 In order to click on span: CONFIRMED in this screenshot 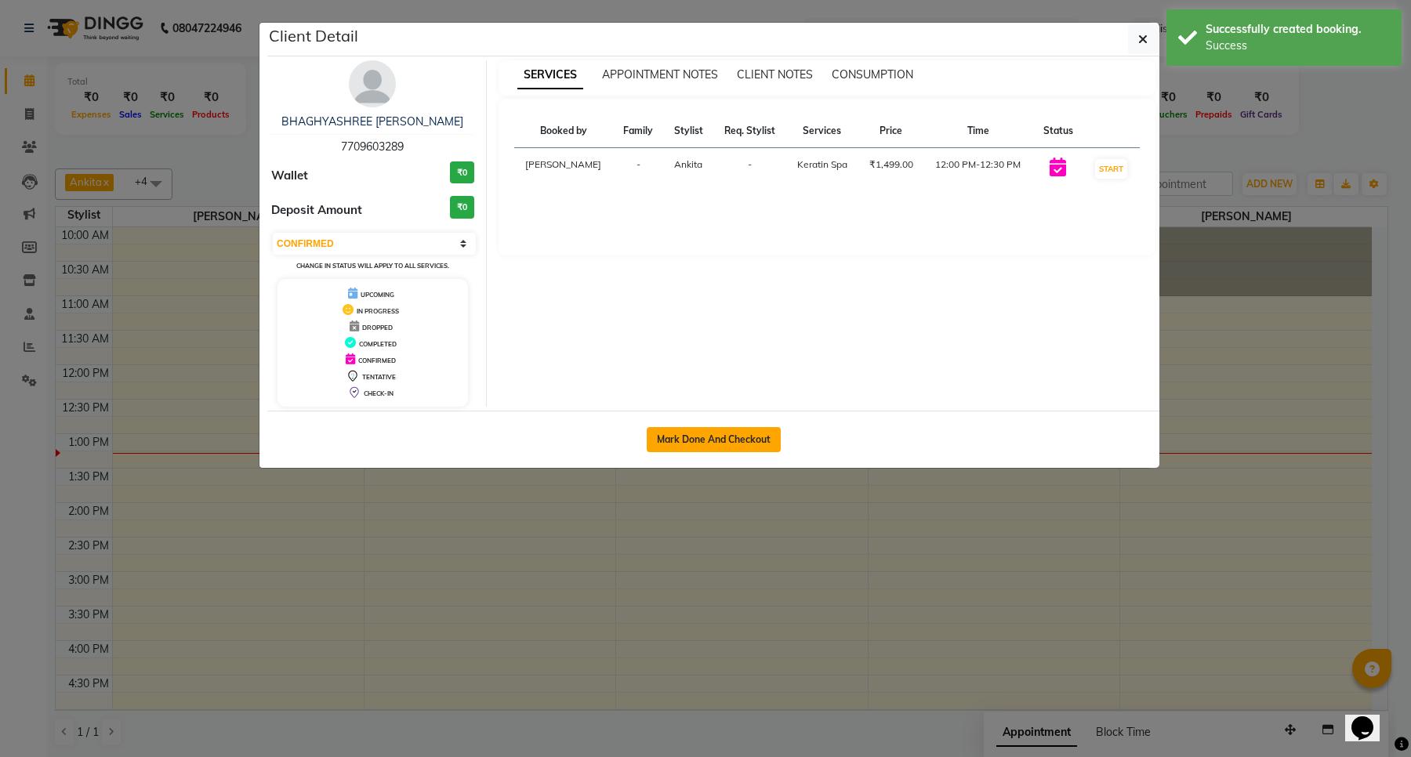, I will do `click(377, 361)`.